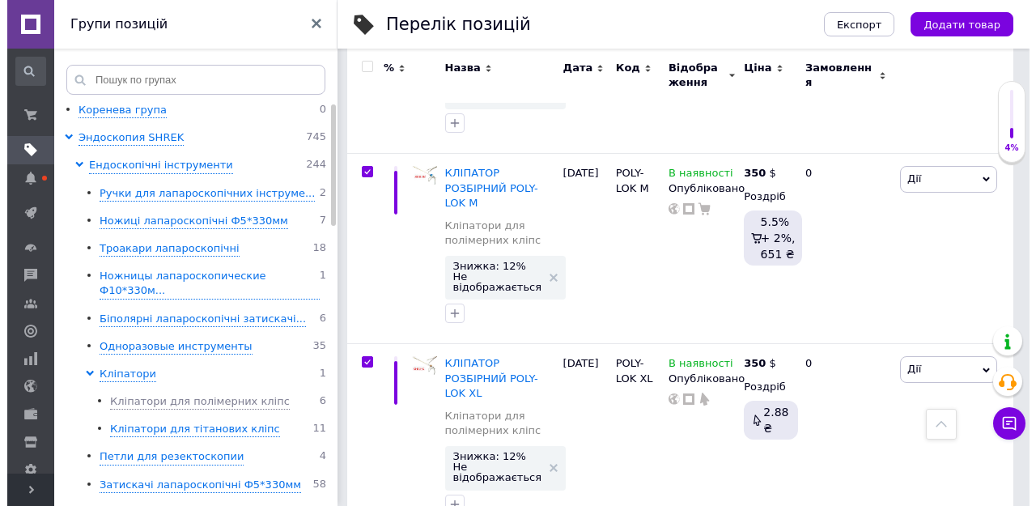 Image resolution: width=1036 pixels, height=506 pixels. I want to click on span: Назва, so click(456, 68).